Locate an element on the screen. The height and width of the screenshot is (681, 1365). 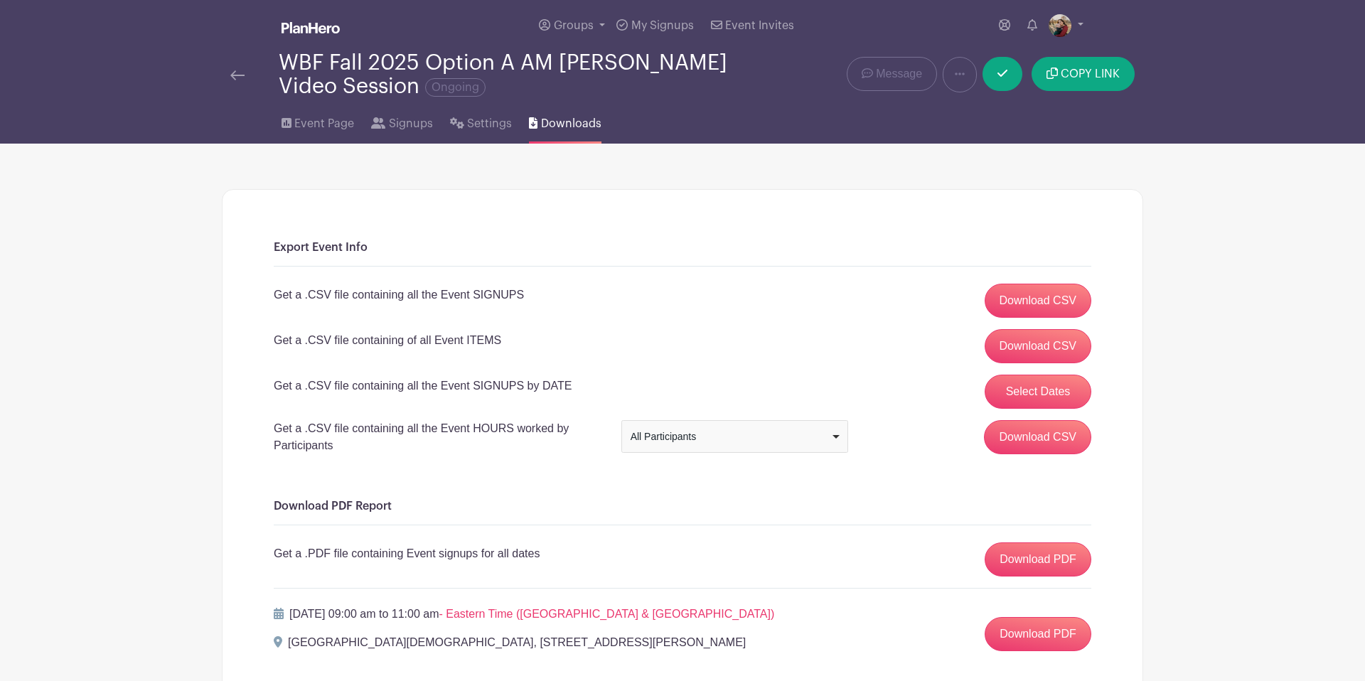
span: Downloads is located at coordinates (571, 124).